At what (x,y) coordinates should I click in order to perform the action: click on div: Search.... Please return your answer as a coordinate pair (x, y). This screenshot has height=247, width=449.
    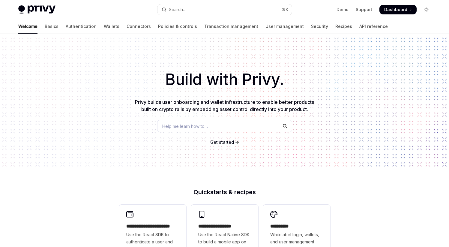
    Looking at the image, I should click on (177, 10).